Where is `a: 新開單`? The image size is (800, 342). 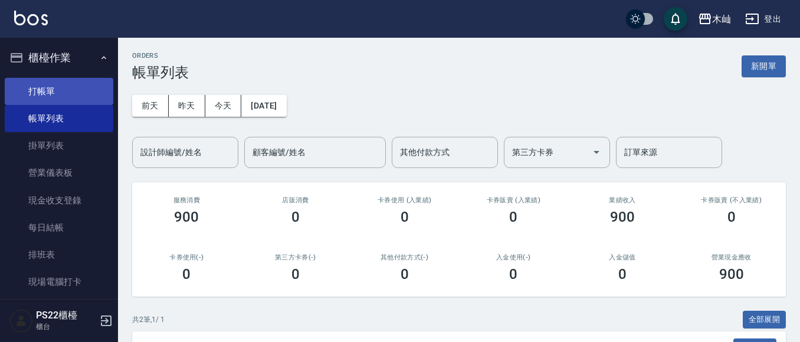
a: 新開單 is located at coordinates (763, 65).